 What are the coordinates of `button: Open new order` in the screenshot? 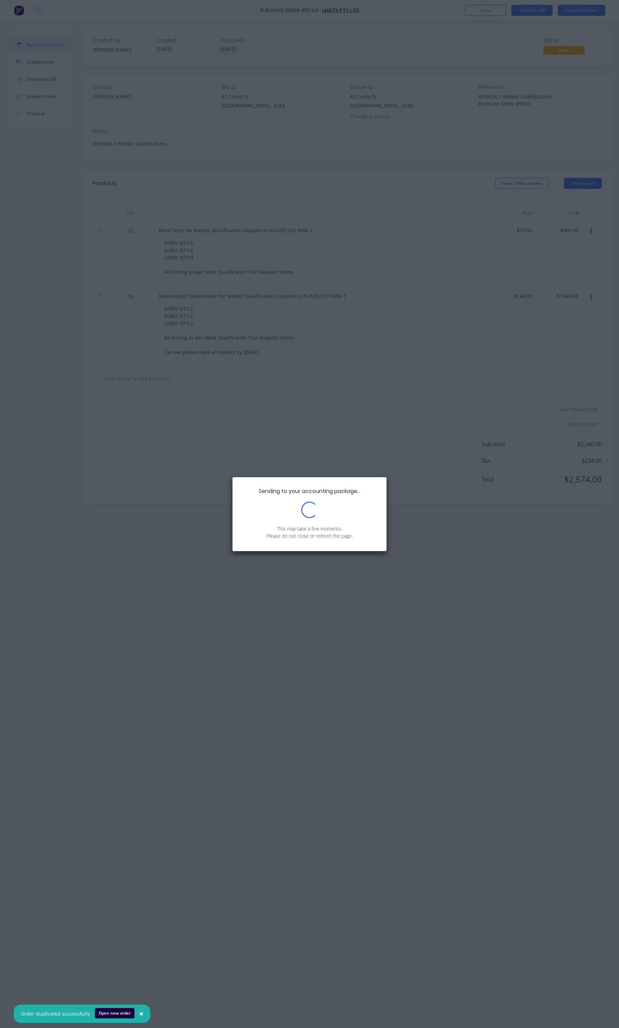 It's located at (115, 1013).